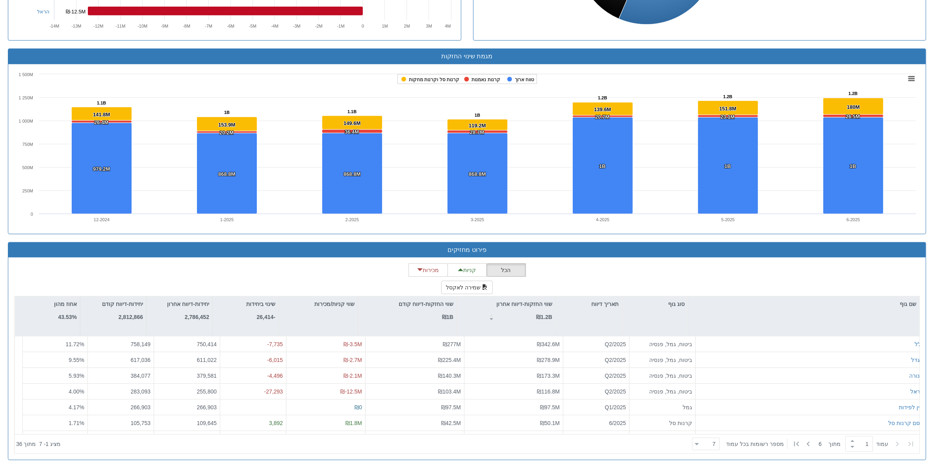 This screenshot has width=934, height=470. Describe the element at coordinates (54, 26) in the screenshot. I see `text: -14M` at that location.